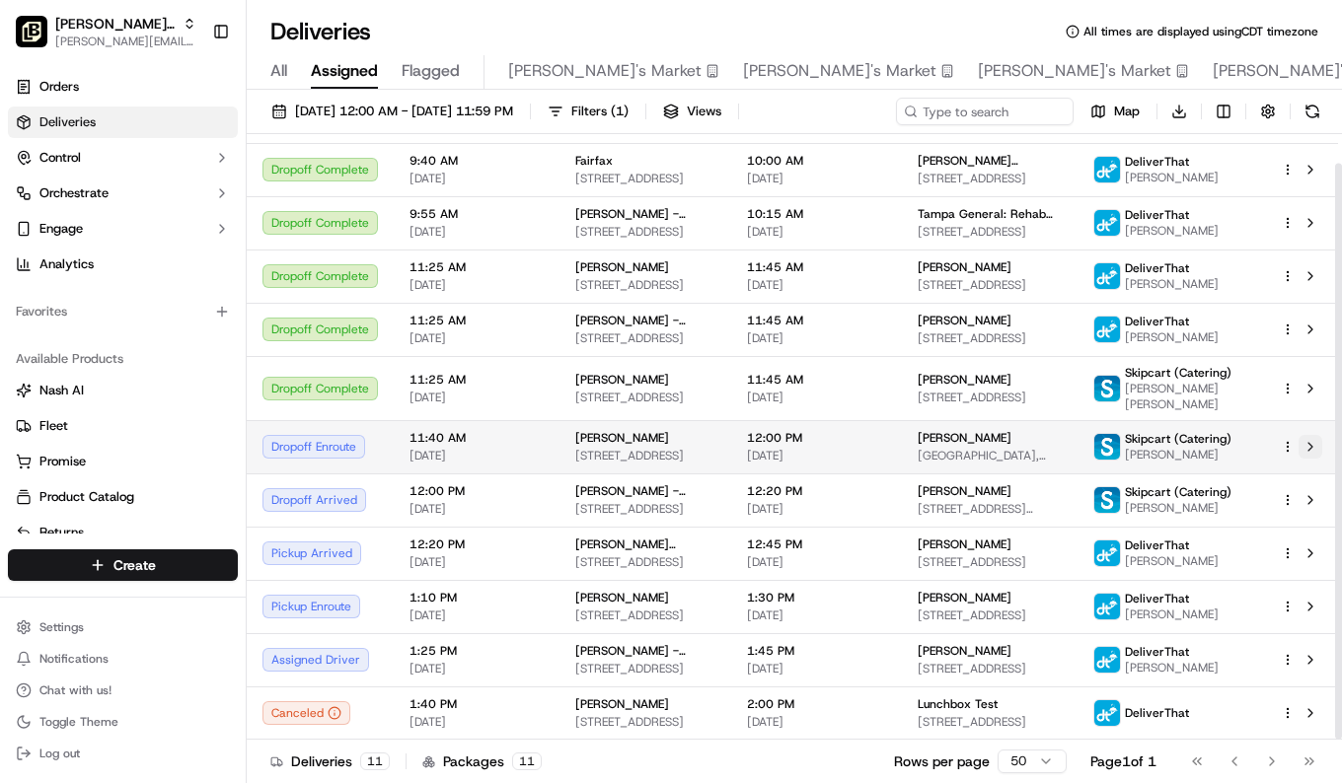  I want to click on button: Create, so click(122, 565).